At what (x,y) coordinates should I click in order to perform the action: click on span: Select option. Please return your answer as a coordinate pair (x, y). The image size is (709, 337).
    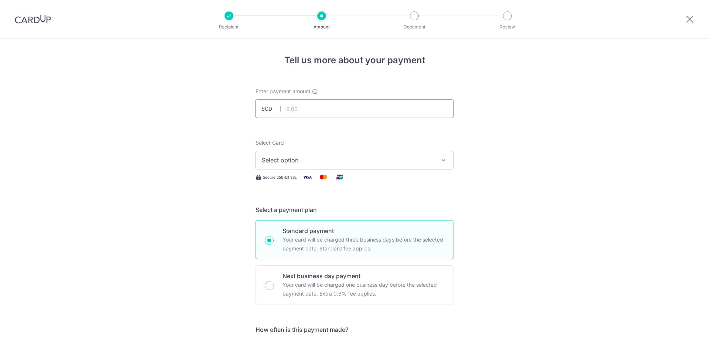
    Looking at the image, I should click on (348, 160).